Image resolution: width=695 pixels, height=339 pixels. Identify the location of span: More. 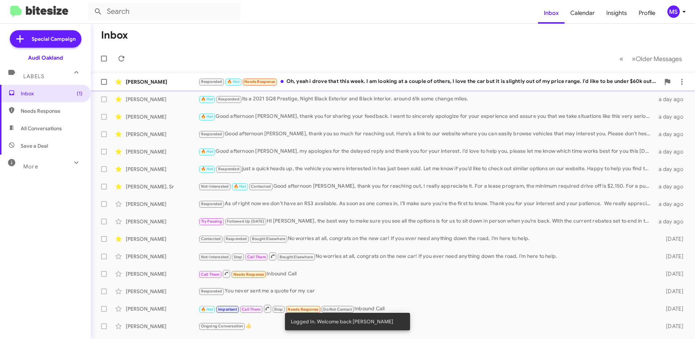
(31, 166).